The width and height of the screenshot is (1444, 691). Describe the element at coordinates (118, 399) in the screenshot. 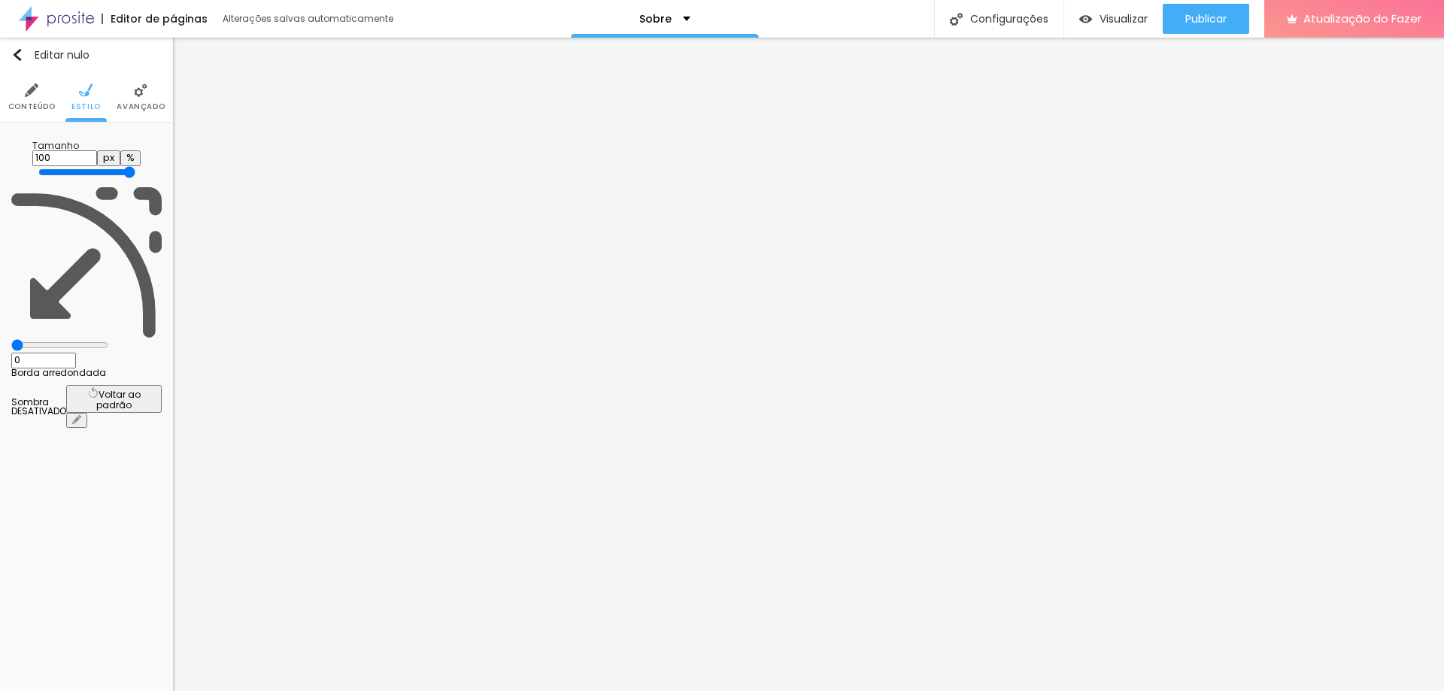

I see `font: Voltar ao padrão` at that location.